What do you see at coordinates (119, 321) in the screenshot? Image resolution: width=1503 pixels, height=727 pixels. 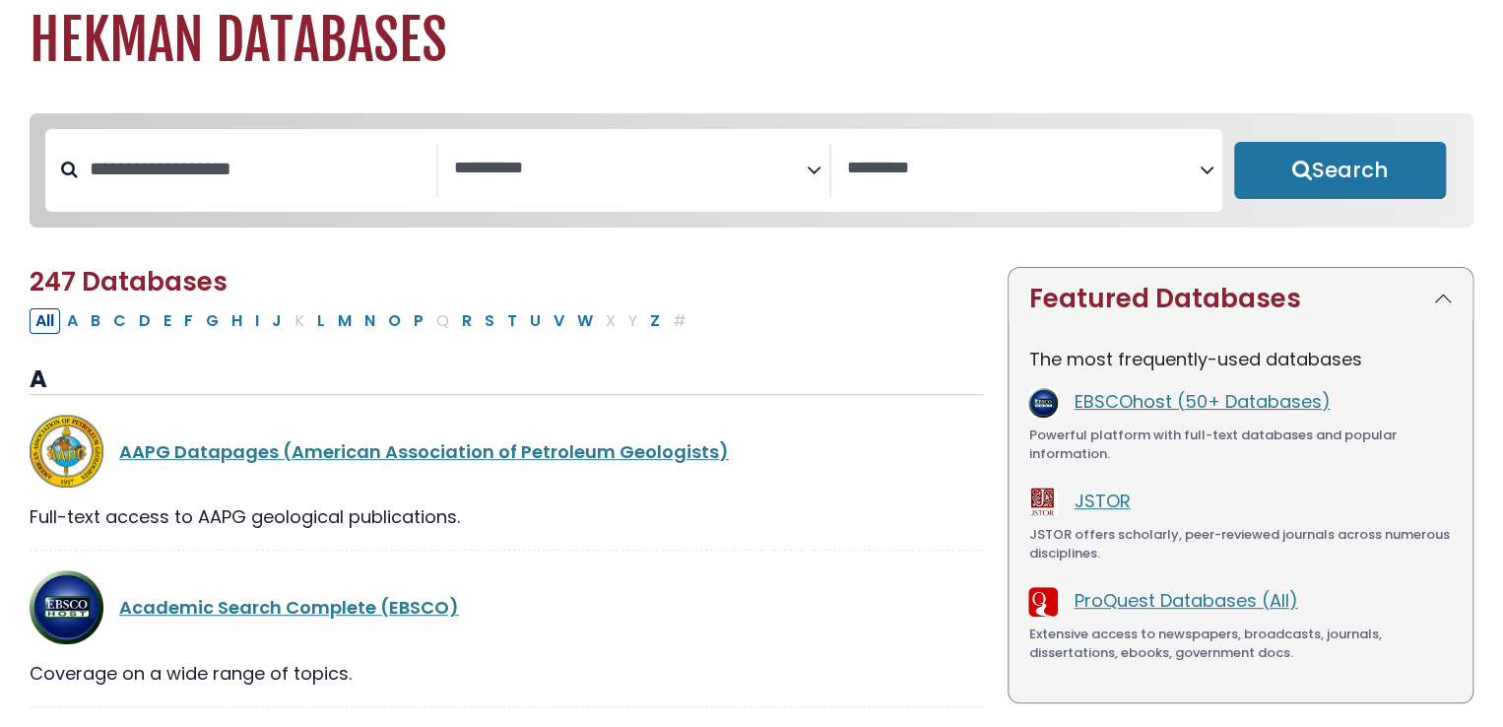 I see `button: Filter Results C` at bounding box center [119, 321].